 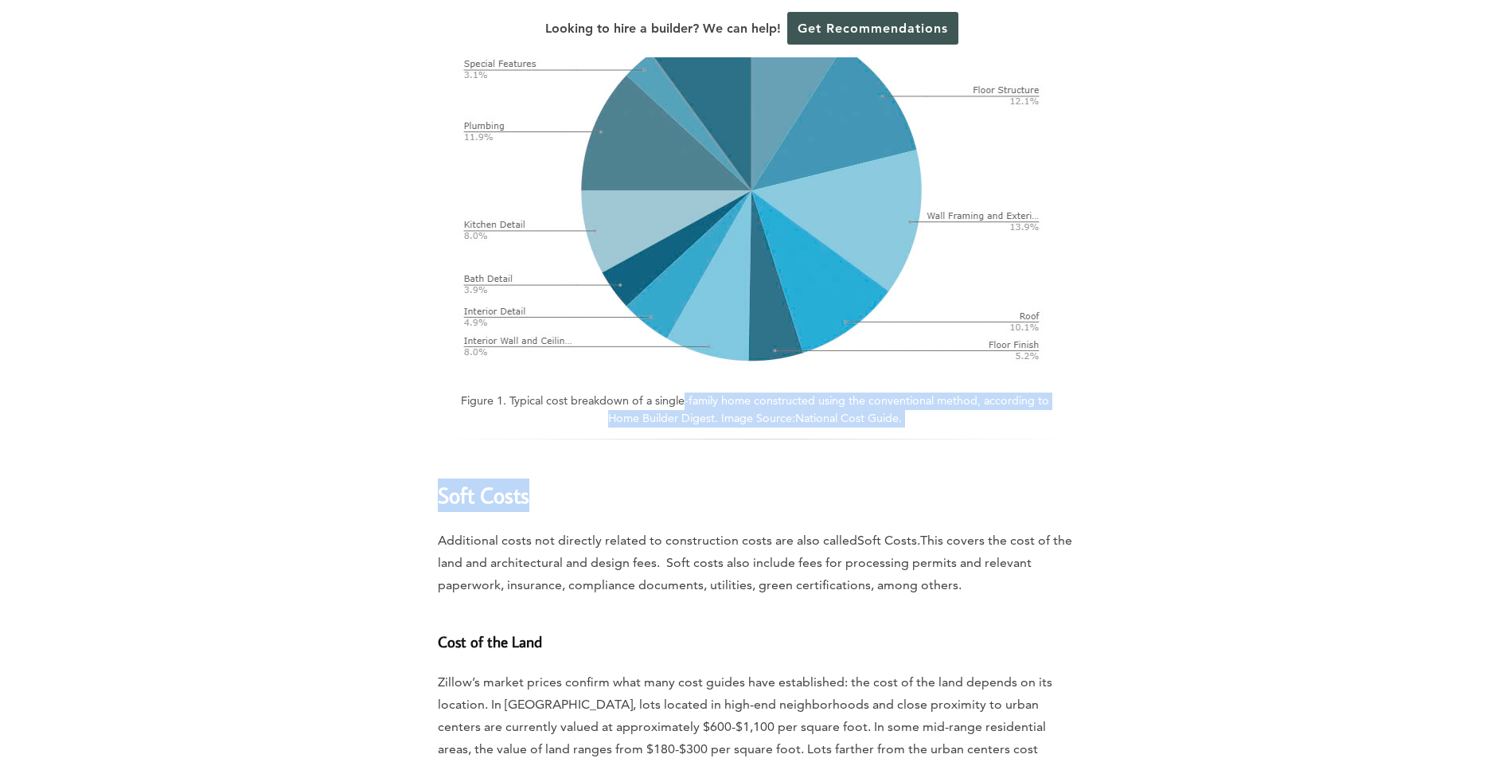 What do you see at coordinates (647, 540) in the screenshot?
I see `span: Additional costs not directly related to construction costs are also called` at bounding box center [647, 540].